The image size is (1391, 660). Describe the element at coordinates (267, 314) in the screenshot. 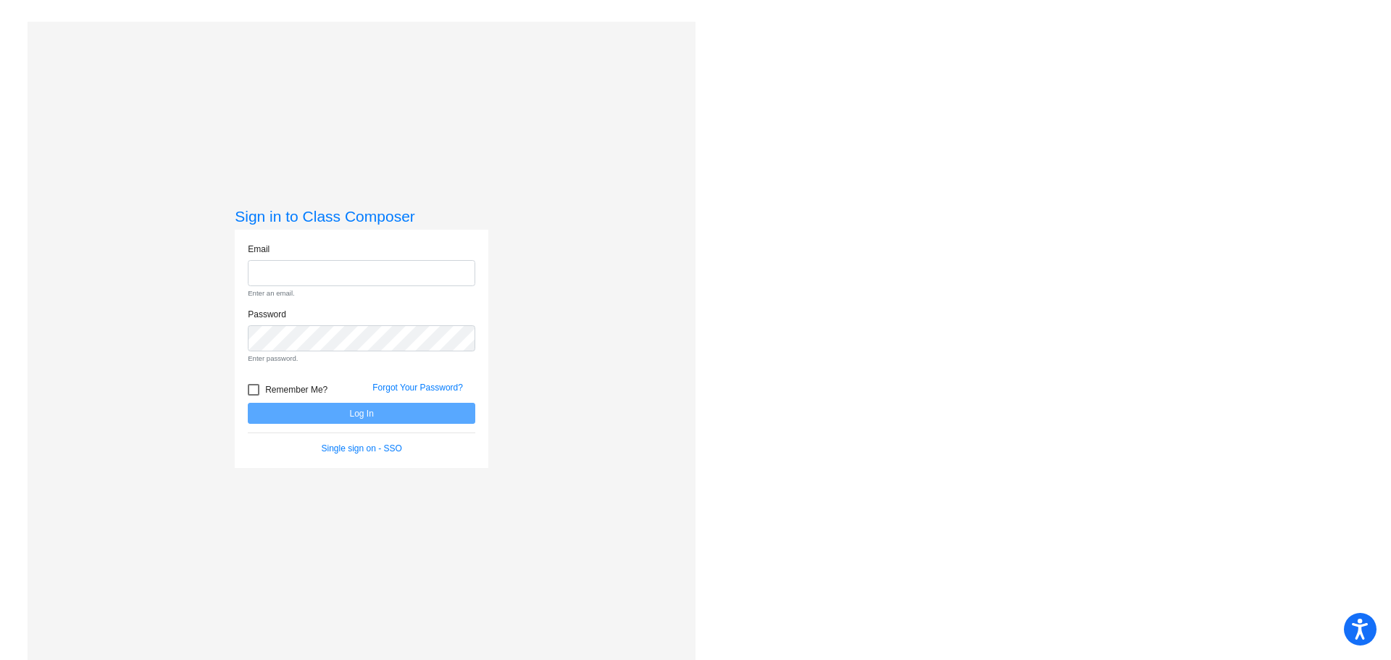

I see `label: Password` at that location.